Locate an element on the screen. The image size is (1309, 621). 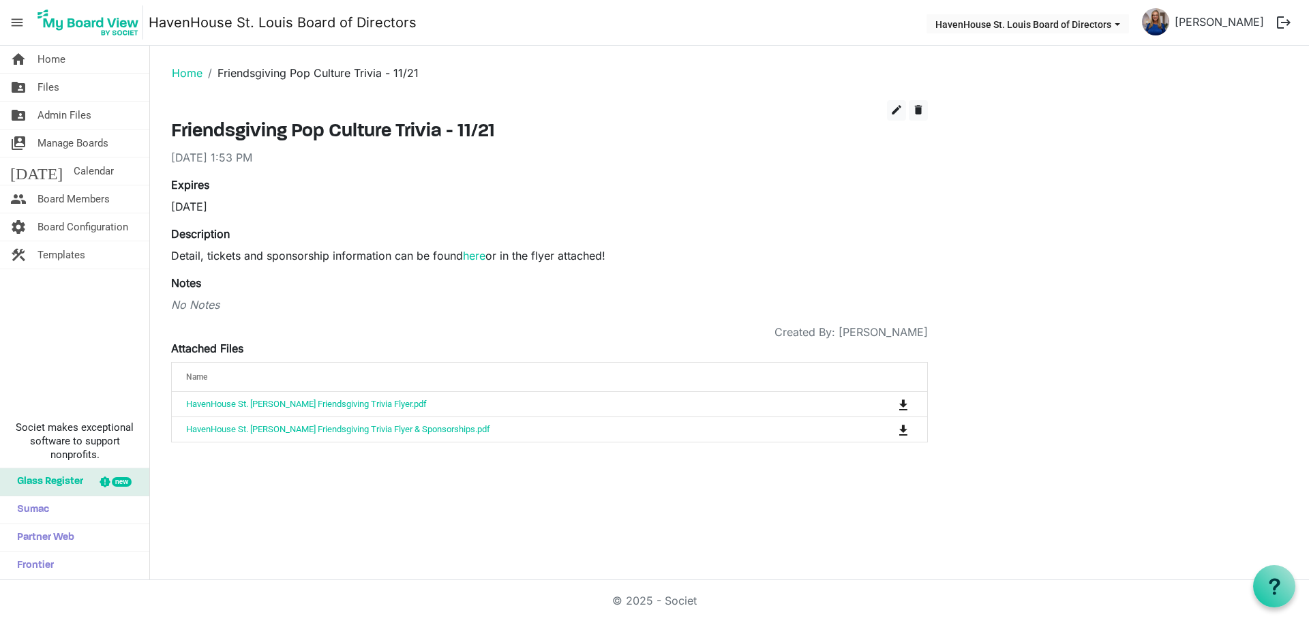
span: Partner Web is located at coordinates (42, 538).